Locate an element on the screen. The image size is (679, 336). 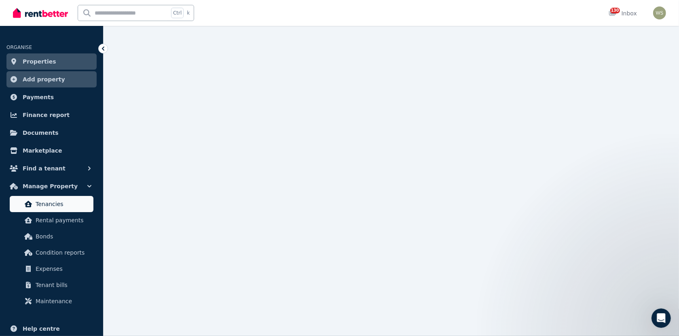
span: Messages is located at coordinates (81, 275).